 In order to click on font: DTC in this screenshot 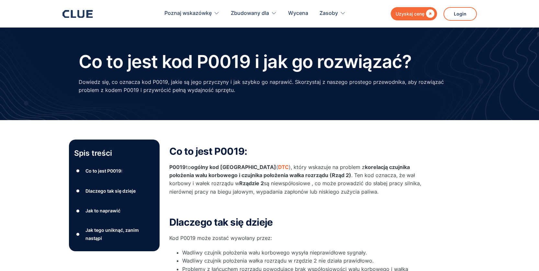, I will do `click(283, 167)`.